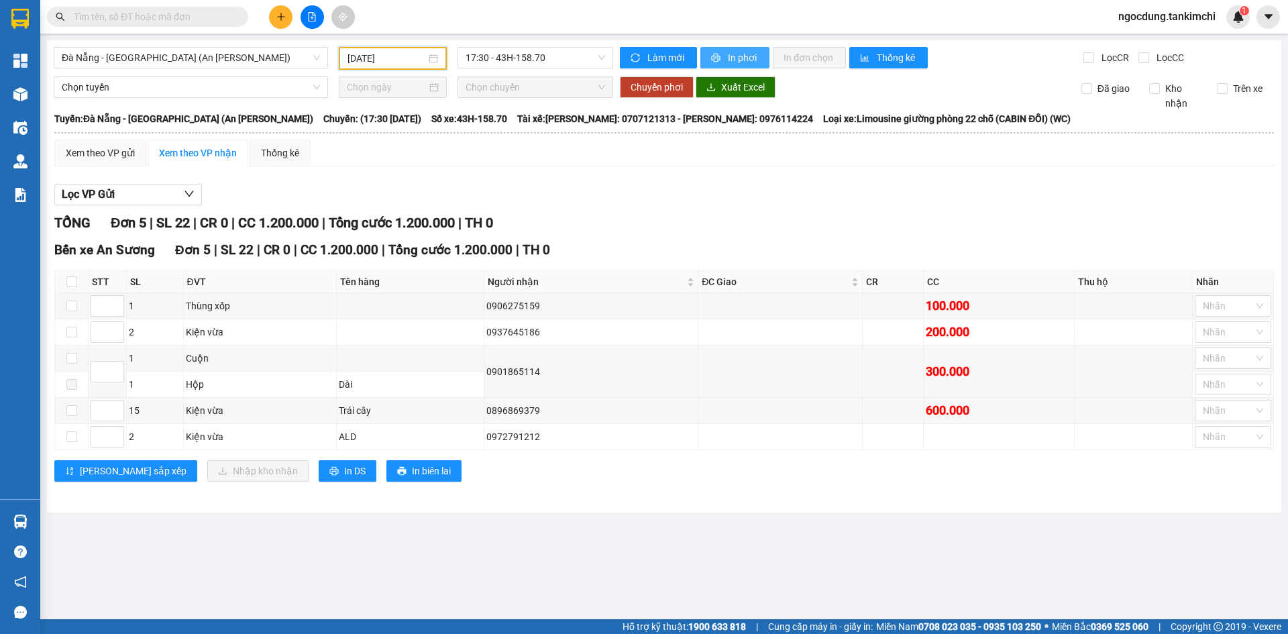 The height and width of the screenshot is (634, 1288). I want to click on button: aim, so click(343, 17).